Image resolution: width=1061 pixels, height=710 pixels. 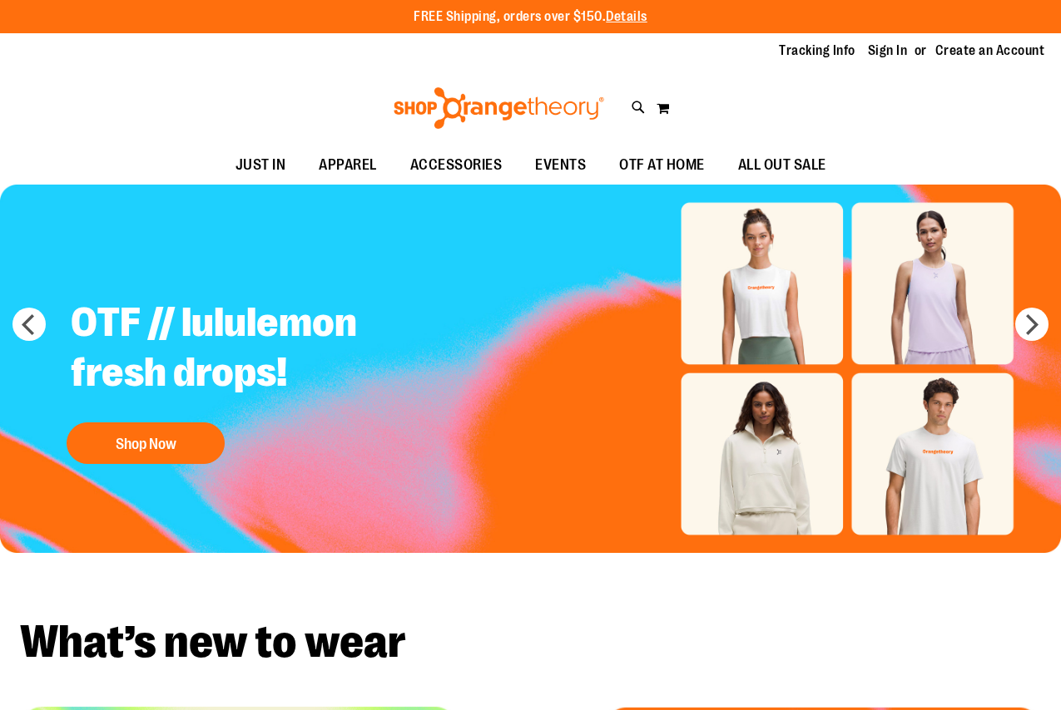 What do you see at coordinates (990, 51) in the screenshot?
I see `a: Create an Account` at bounding box center [990, 51].